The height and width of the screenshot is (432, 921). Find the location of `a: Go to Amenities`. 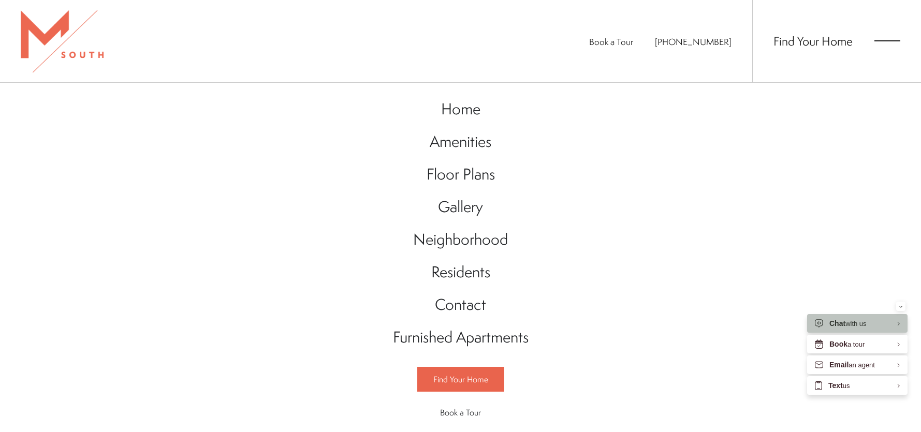

a: Go to Amenities is located at coordinates (461, 142).